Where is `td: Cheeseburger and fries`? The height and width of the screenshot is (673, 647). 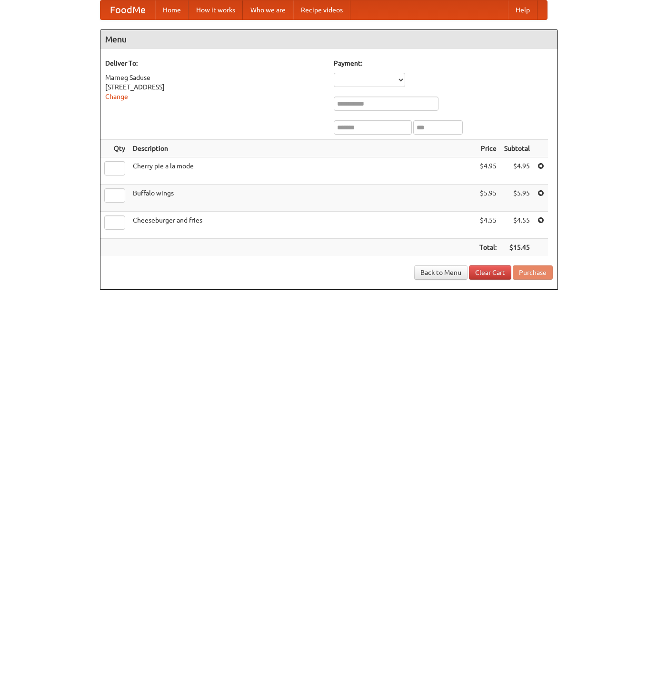 td: Cheeseburger and fries is located at coordinates (302, 225).